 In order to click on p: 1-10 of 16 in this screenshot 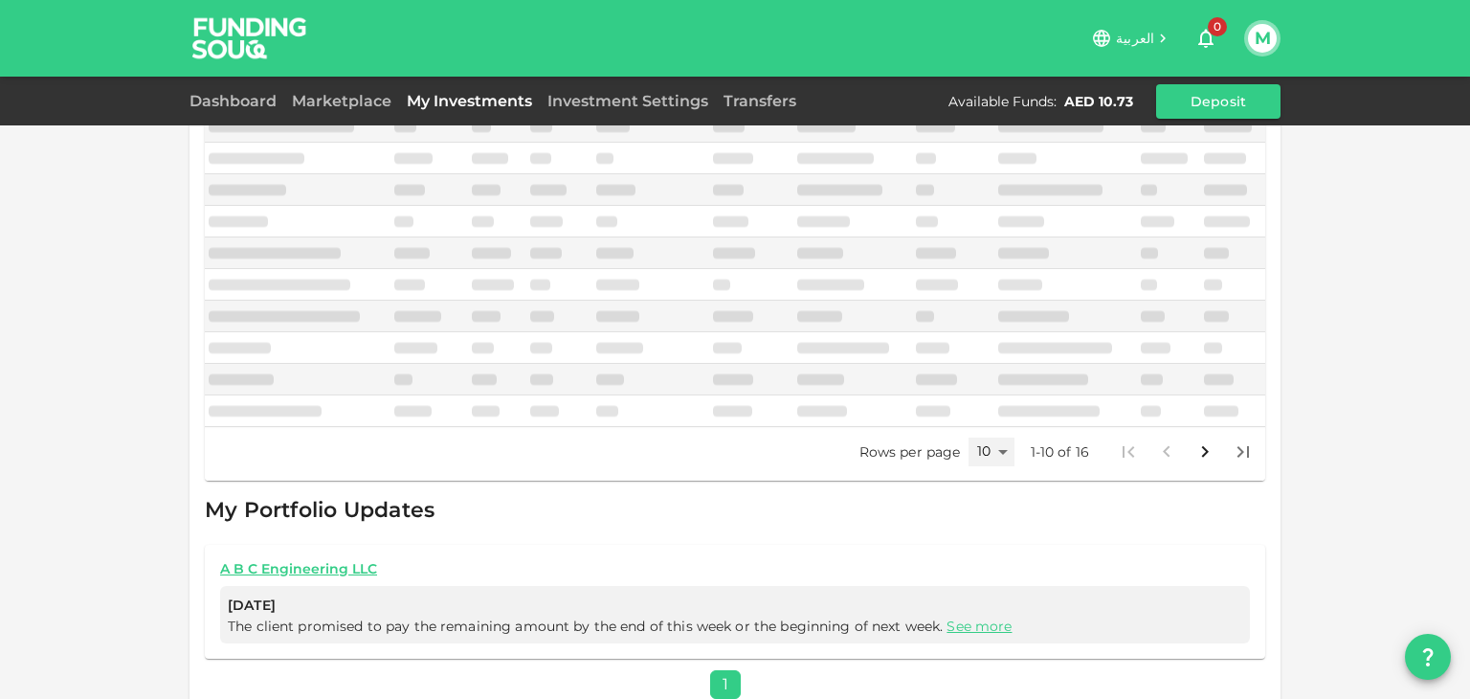, I will do `click(1060, 452)`.